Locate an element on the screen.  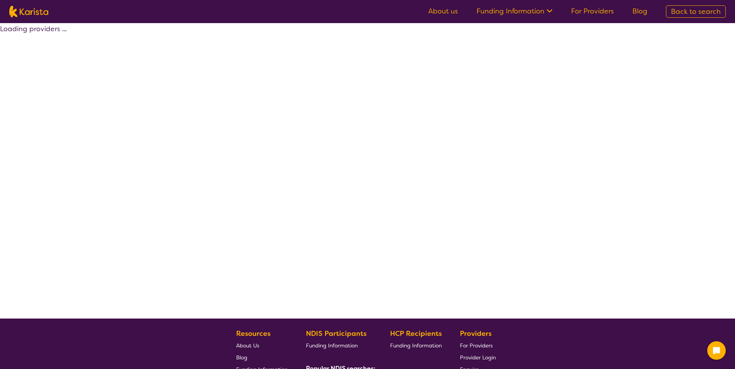
a: About us is located at coordinates (443, 11).